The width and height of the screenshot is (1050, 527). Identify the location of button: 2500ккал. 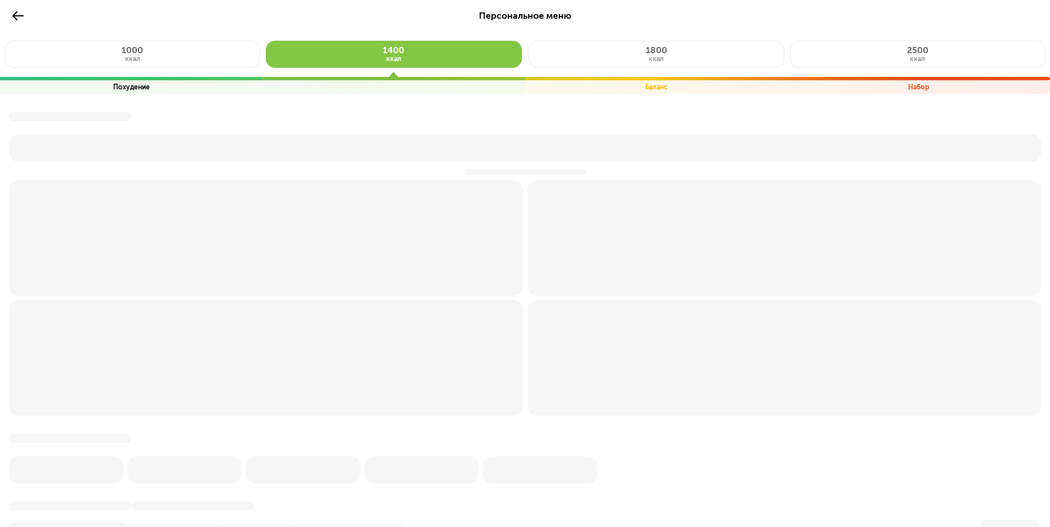
(917, 54).